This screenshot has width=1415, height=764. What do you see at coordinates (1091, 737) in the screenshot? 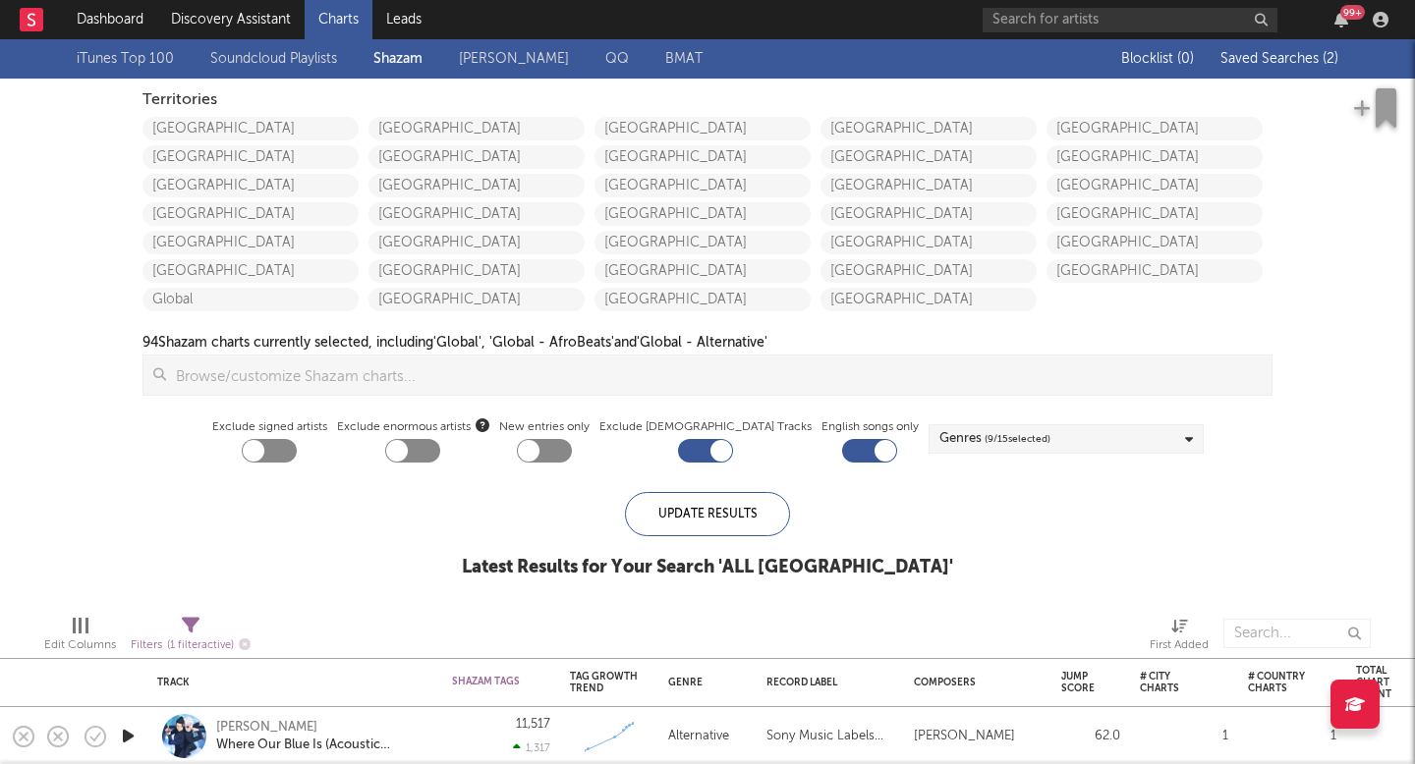
I see `div: 62.0` at bounding box center [1091, 737].